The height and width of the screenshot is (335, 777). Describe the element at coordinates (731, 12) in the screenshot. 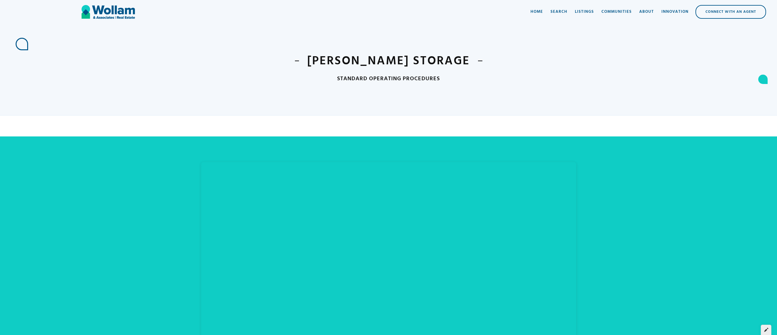

I see `div: Connect with an Agent` at that location.